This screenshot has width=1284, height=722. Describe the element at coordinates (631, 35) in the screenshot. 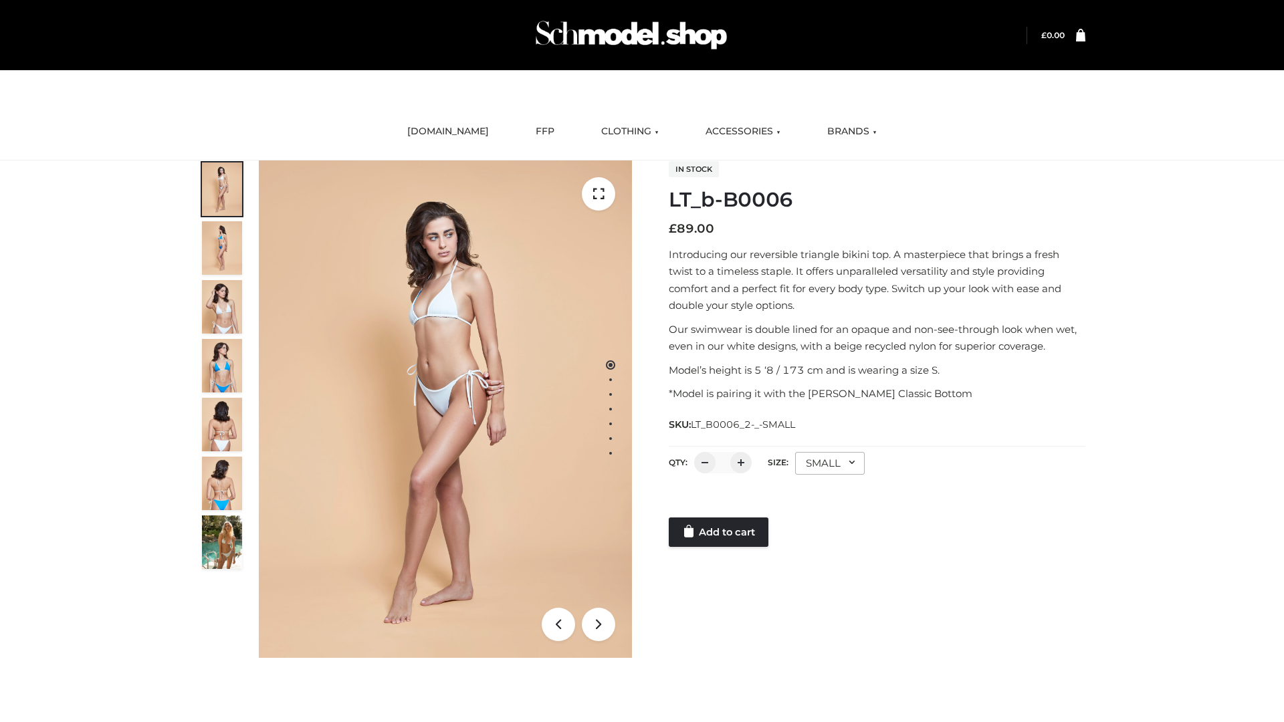

I see `a: Schmodel Admin 964` at that location.